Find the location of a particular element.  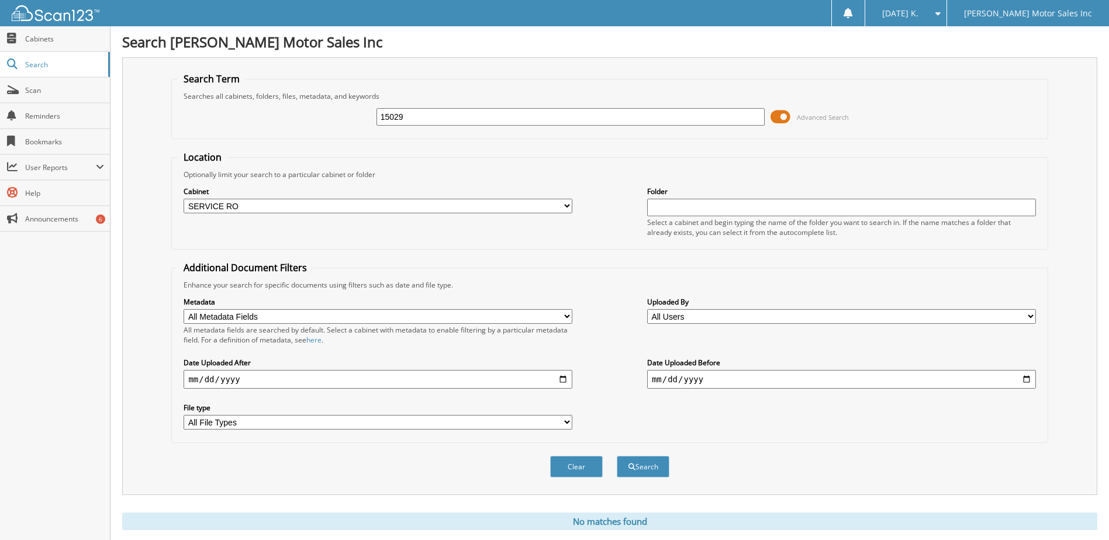

div: 6 is located at coordinates (101, 219).